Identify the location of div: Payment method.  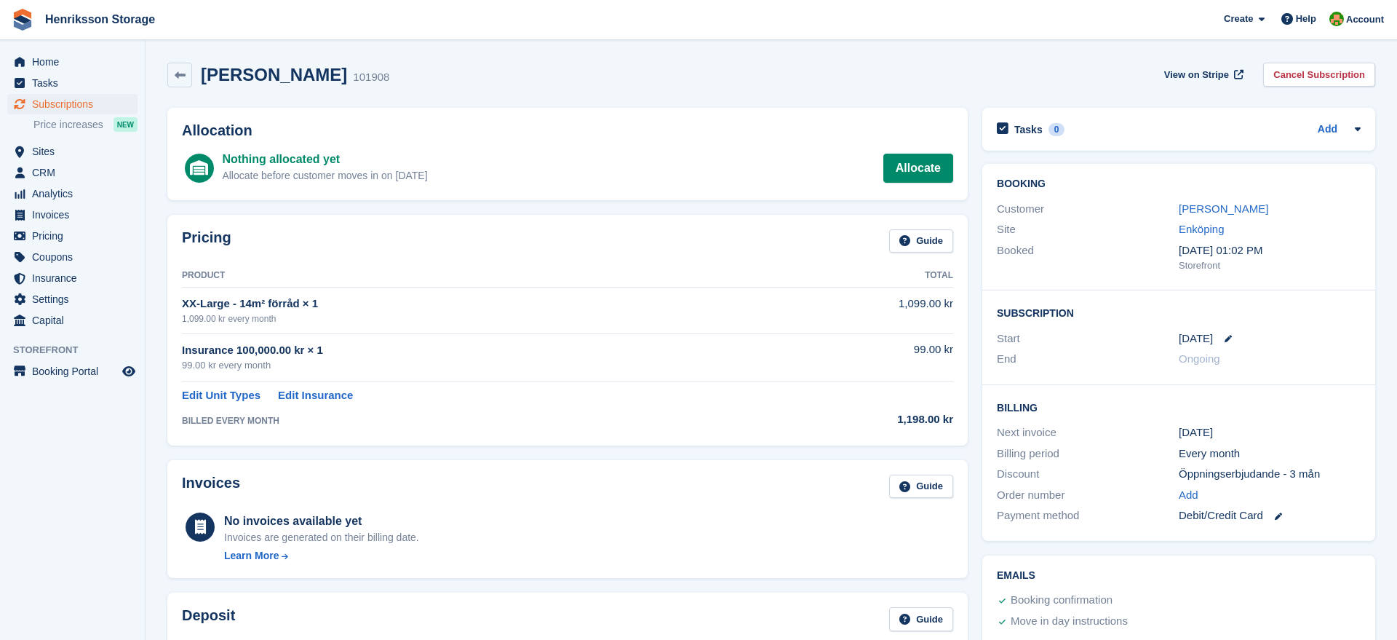
(1088, 515).